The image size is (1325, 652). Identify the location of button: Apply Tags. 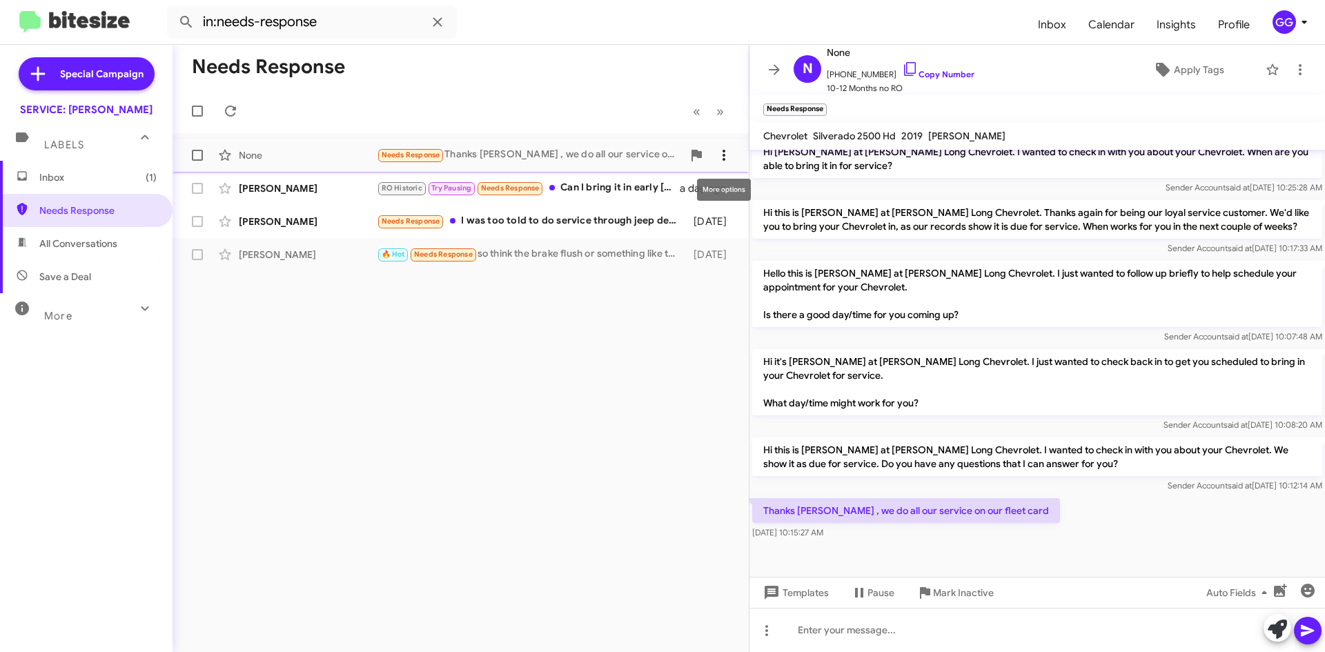
(1188, 70).